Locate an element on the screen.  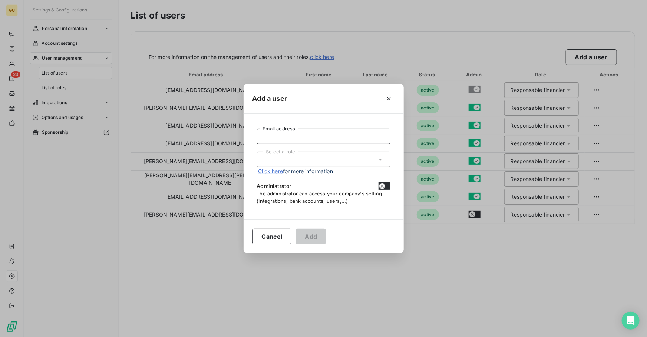
span: for more information is located at coordinates (296, 171).